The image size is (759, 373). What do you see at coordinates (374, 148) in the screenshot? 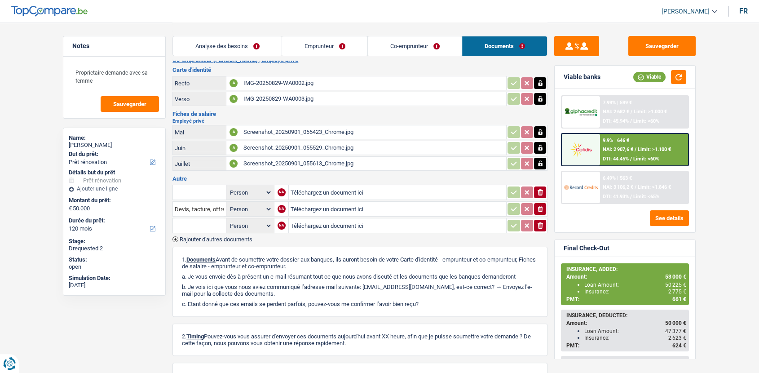
I see `div: Screenshot_20250901_055529_Chrome.jpg` at bounding box center [374, 148].